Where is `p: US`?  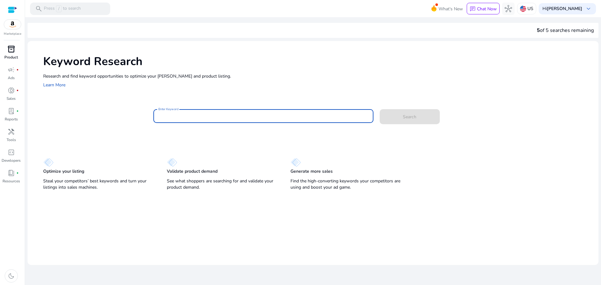
p: US is located at coordinates (530, 8).